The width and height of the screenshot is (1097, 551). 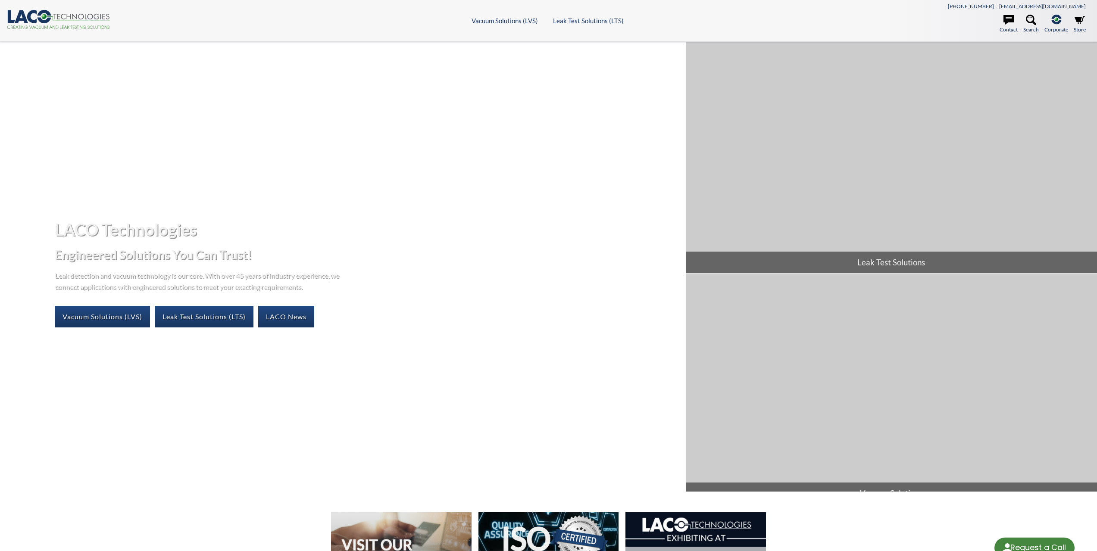 I want to click on p: Leak detection and vacuum technology is our core. With over 45 years of industry experience, we c..., so click(x=199, y=281).